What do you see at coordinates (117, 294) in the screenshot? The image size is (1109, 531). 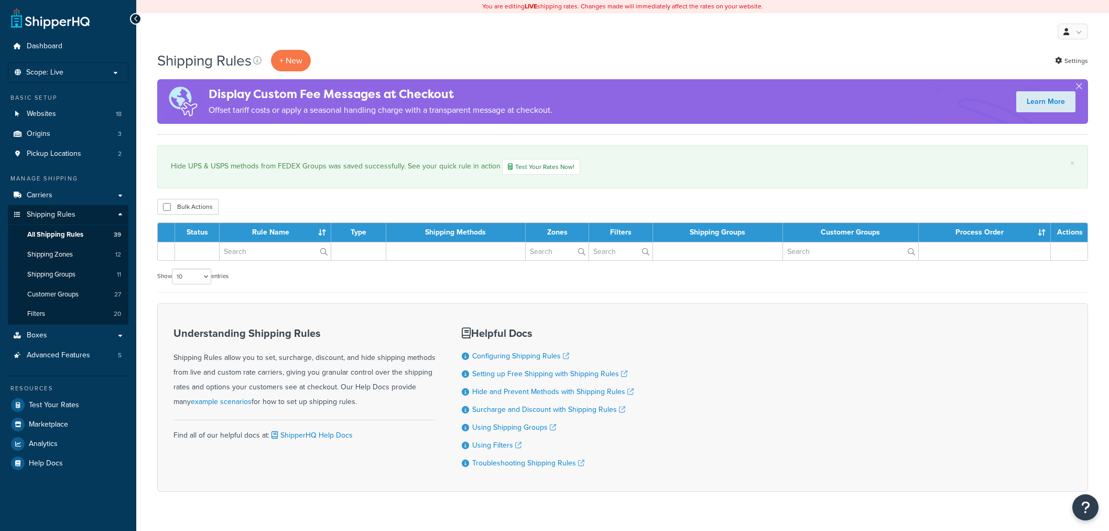 I see `span: 27` at bounding box center [117, 294].